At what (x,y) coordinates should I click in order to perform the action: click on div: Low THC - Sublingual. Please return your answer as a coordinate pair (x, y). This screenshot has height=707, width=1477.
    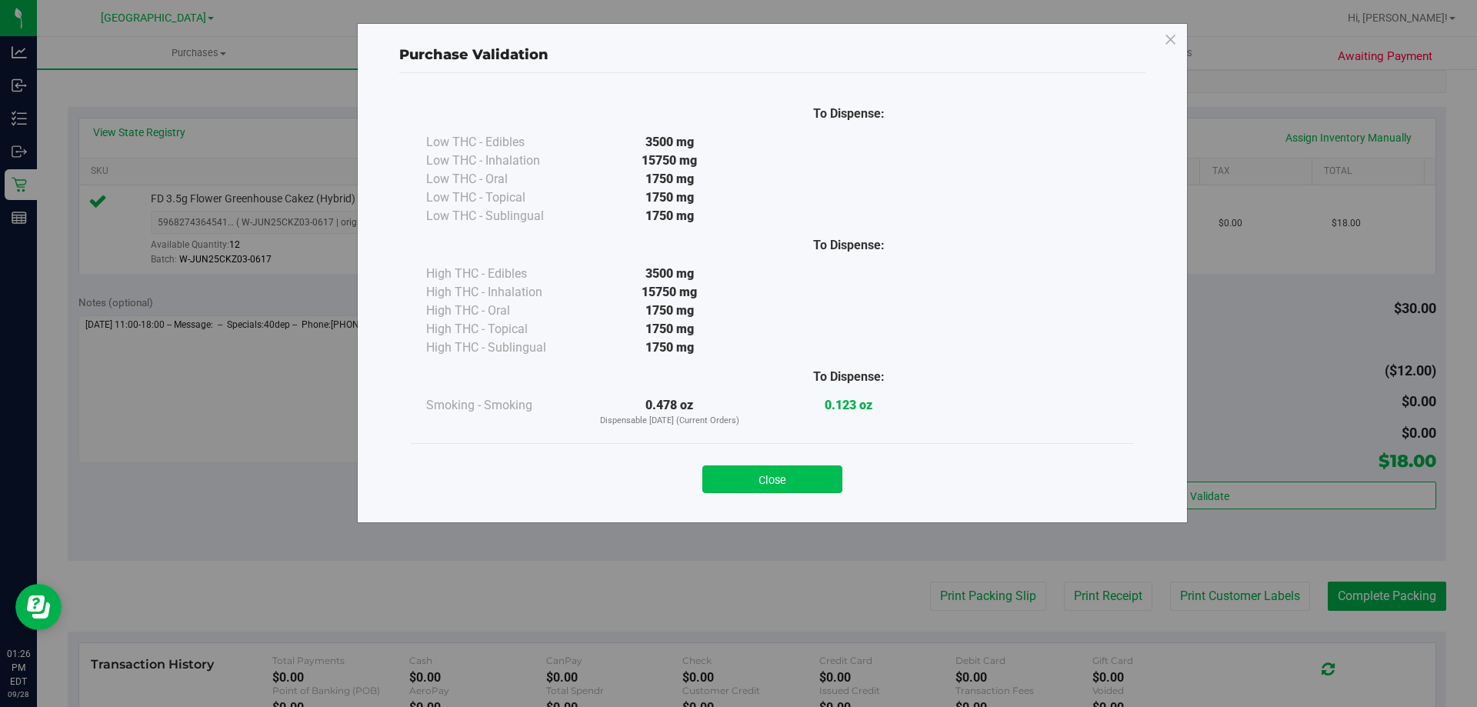
    Looking at the image, I should click on (503, 216).